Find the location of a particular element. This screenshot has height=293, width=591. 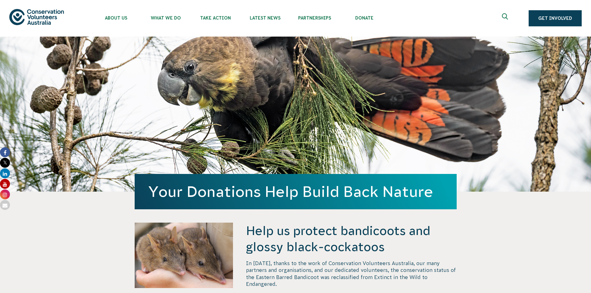

button: Expand search box Close search box is located at coordinates (506, 18).